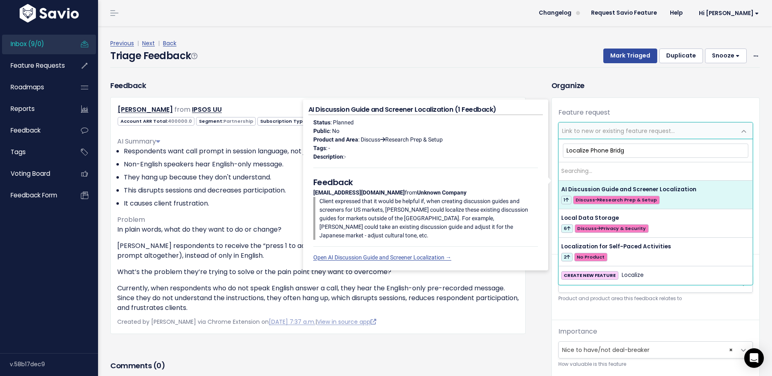 Image resolution: width=772 pixels, height=376 pixels. Describe the element at coordinates (590, 257) in the screenshot. I see `span: No Product` at that location.